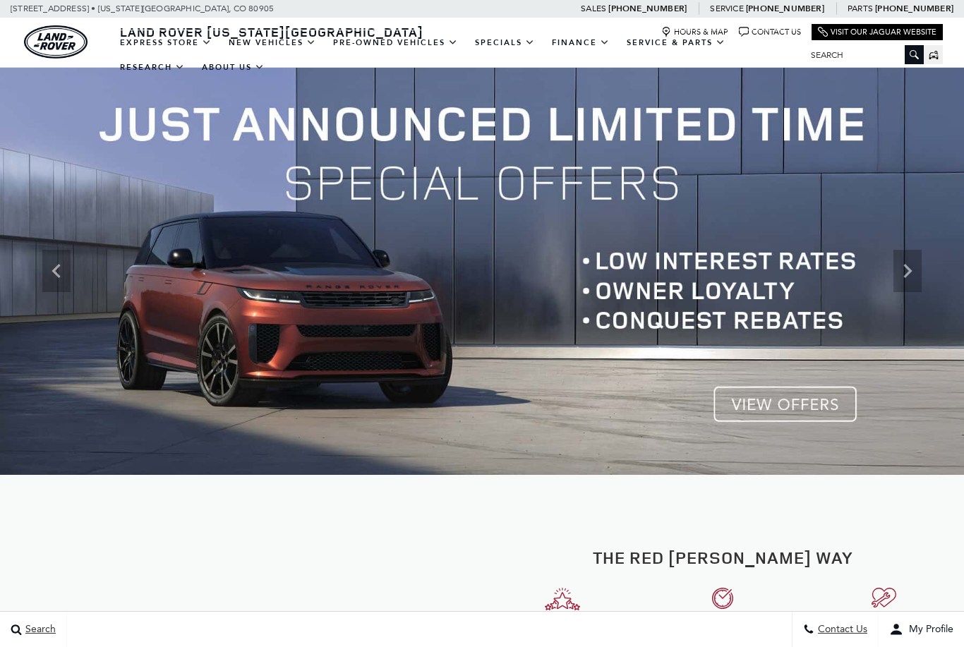 This screenshot has width=964, height=647. I want to click on a: Hours & Map, so click(695, 32).